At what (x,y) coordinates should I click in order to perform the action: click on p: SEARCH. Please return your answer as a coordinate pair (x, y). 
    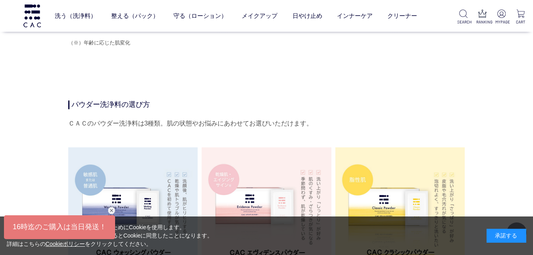
    Looking at the image, I should click on (464, 22).